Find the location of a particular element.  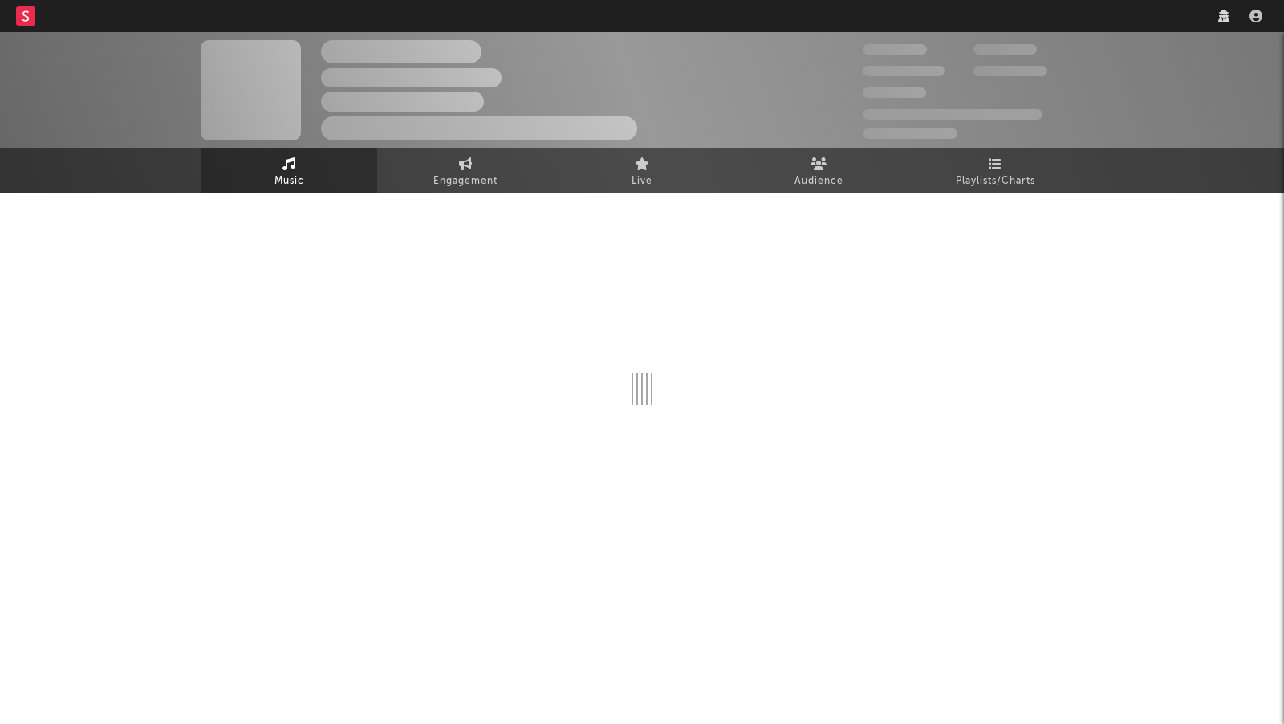

a: Engagement is located at coordinates (466, 170).